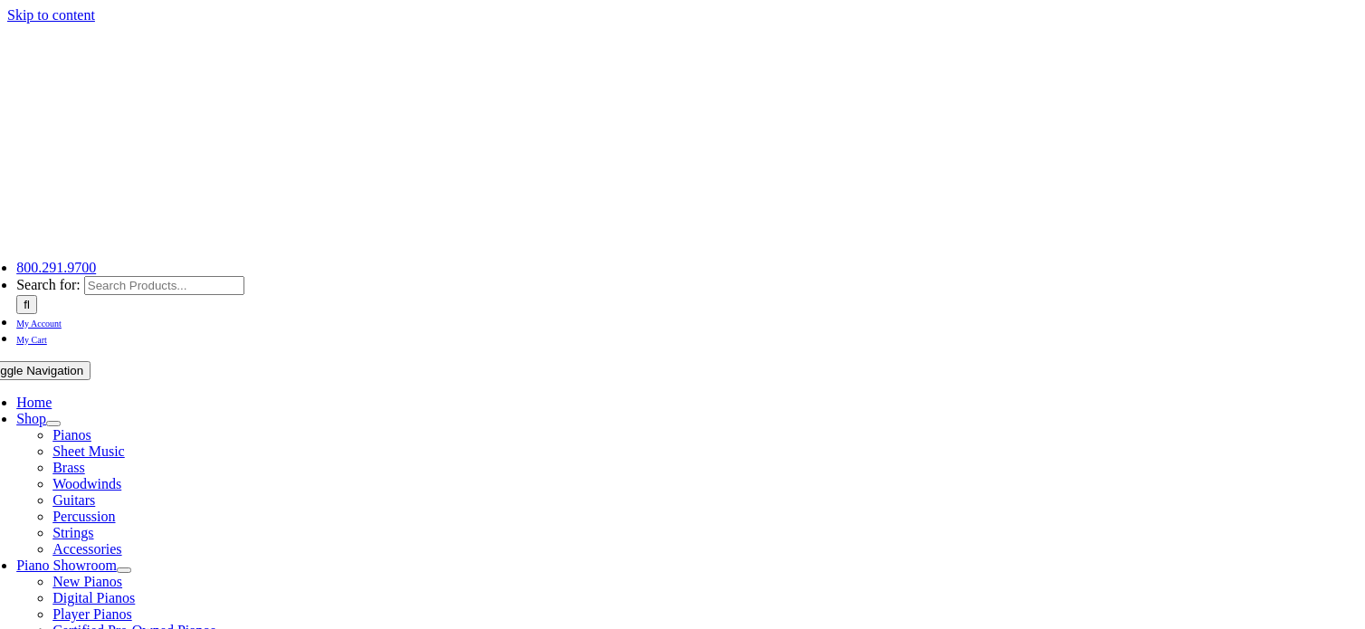 The width and height of the screenshot is (1365, 629). I want to click on button: Open submenu of Shop, so click(53, 424).